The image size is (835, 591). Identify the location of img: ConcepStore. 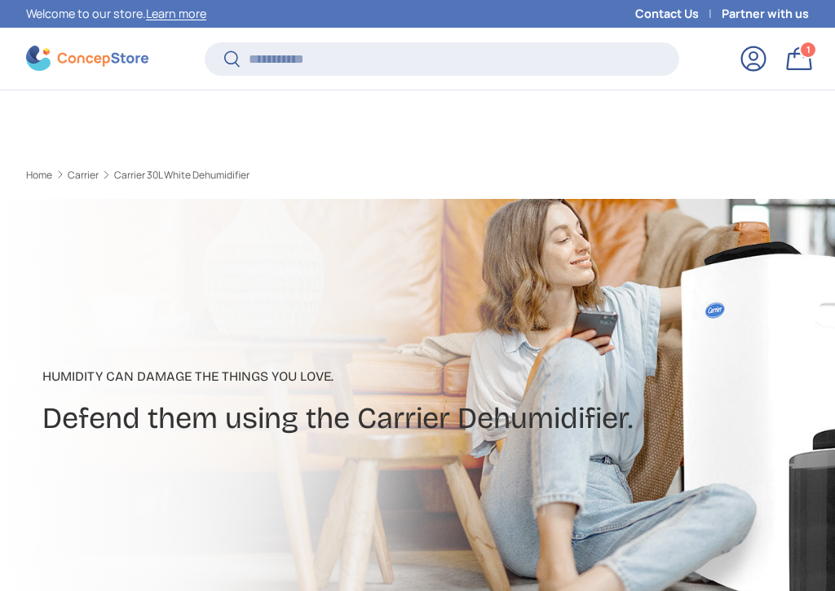
(87, 58).